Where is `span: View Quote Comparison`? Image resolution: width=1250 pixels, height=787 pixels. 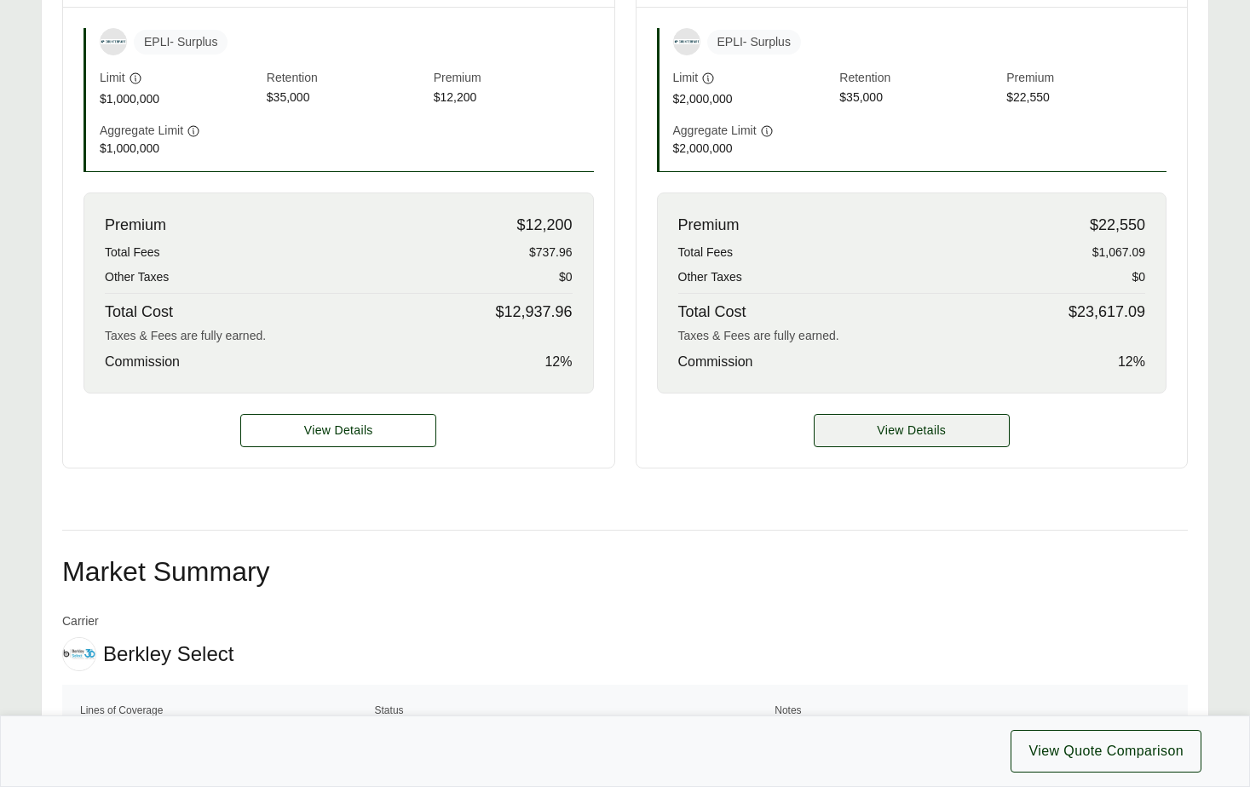 span: View Quote Comparison is located at coordinates (1106, 751).